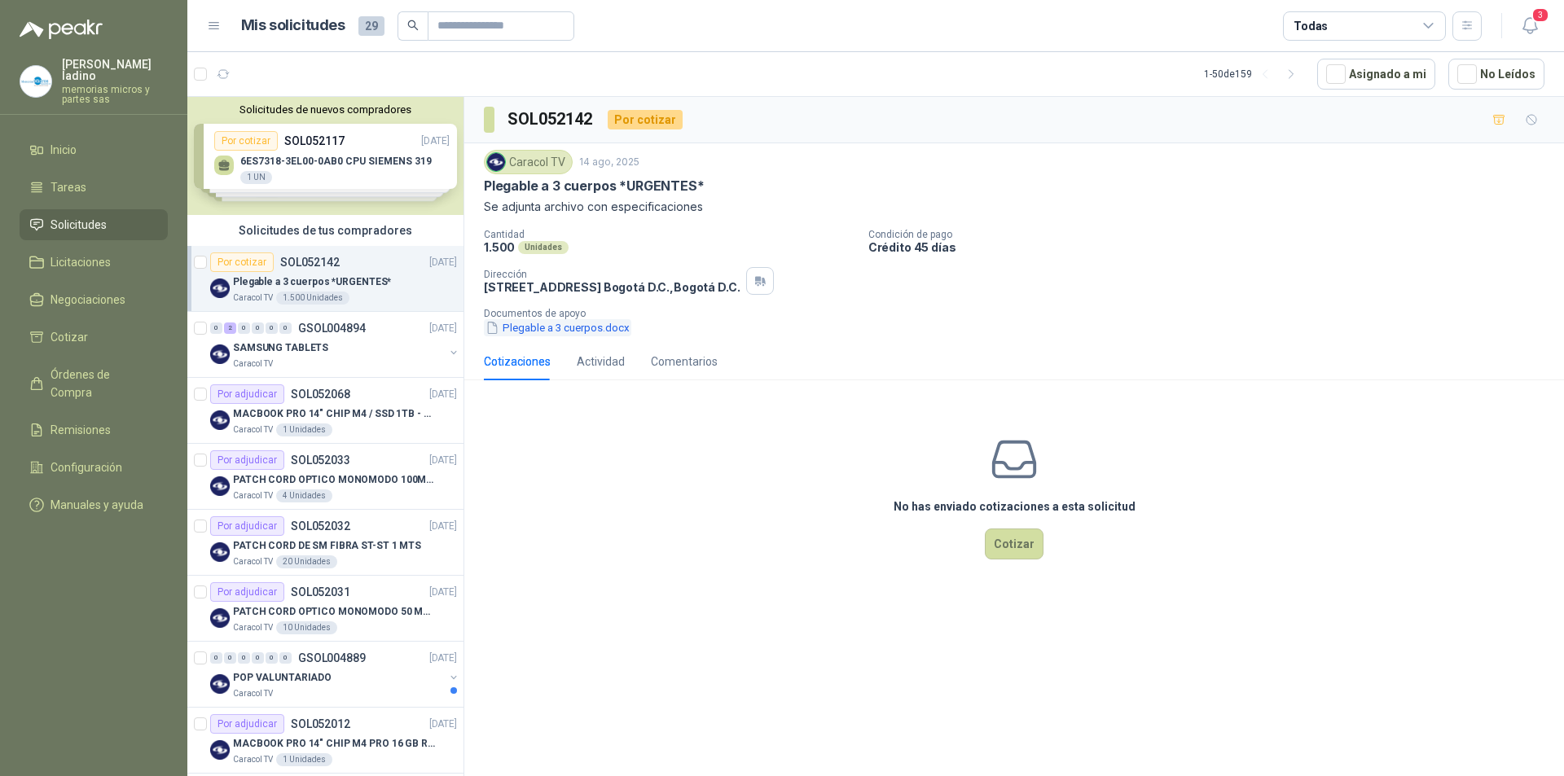  Describe the element at coordinates (609, 162) in the screenshot. I see `p: 14 ago, 2025` at that location.